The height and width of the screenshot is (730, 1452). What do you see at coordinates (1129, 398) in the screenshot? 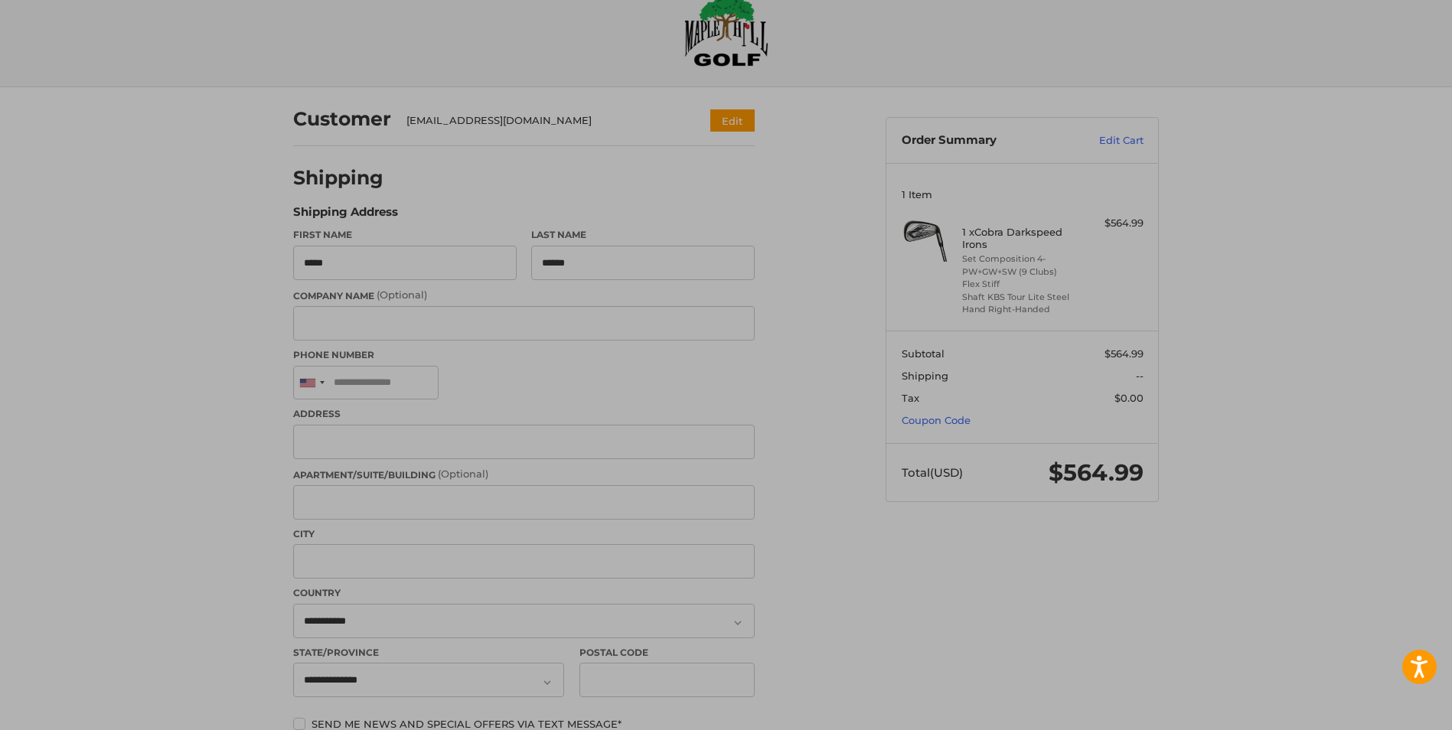
I see `span: $0.00` at bounding box center [1129, 398].